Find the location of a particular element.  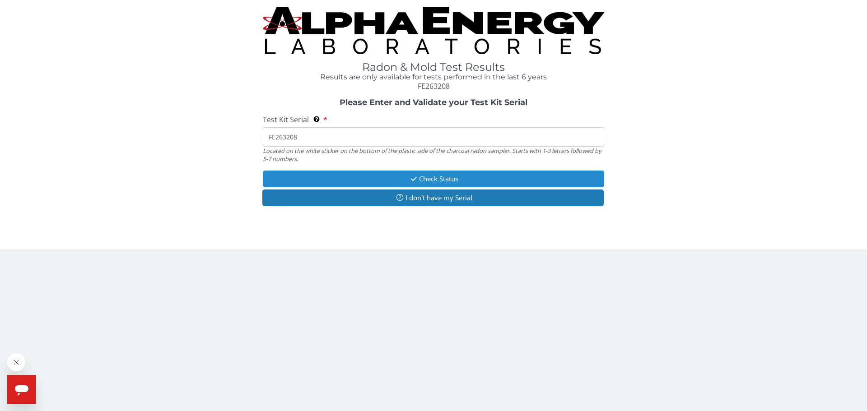

strong: Please Enter and Validate your Test Kit Serial is located at coordinates (434, 103).